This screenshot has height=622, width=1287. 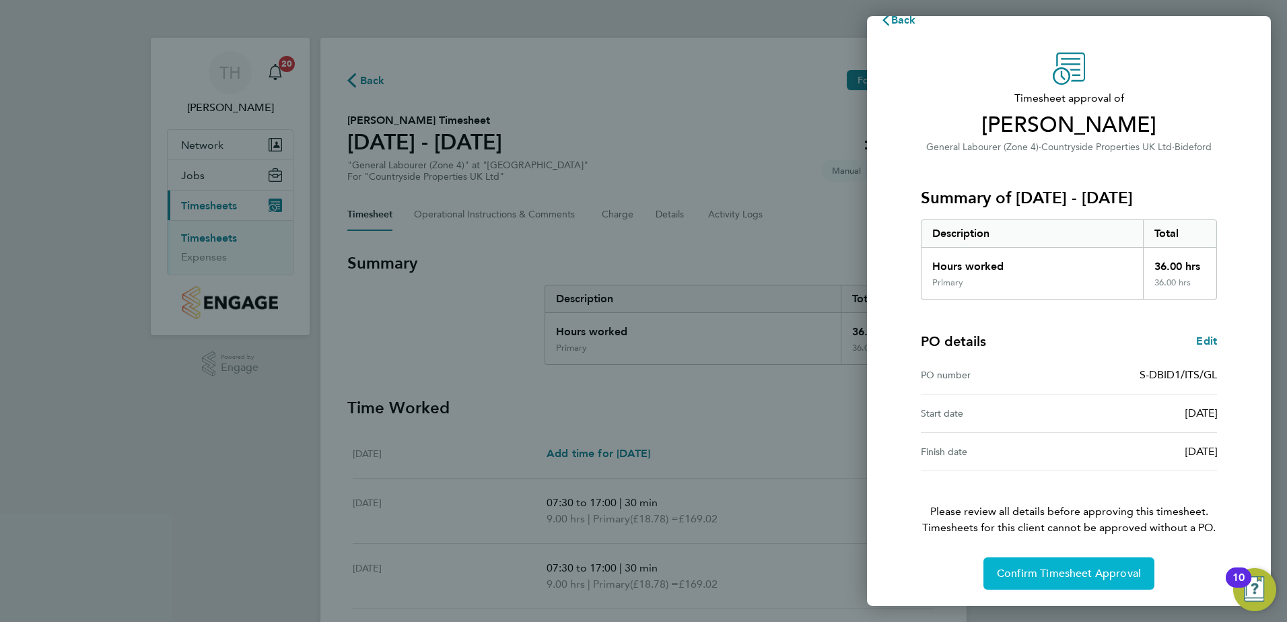 I want to click on div: Hours worked, so click(x=1032, y=263).